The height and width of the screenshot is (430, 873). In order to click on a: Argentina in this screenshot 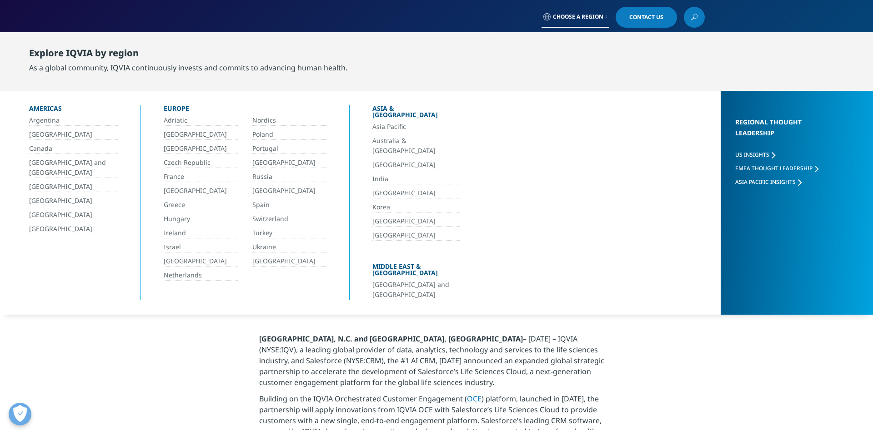, I will do `click(73, 120)`.